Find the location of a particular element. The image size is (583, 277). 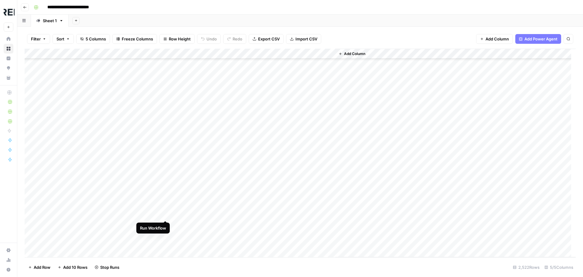

a: Settings is located at coordinates (9, 250).